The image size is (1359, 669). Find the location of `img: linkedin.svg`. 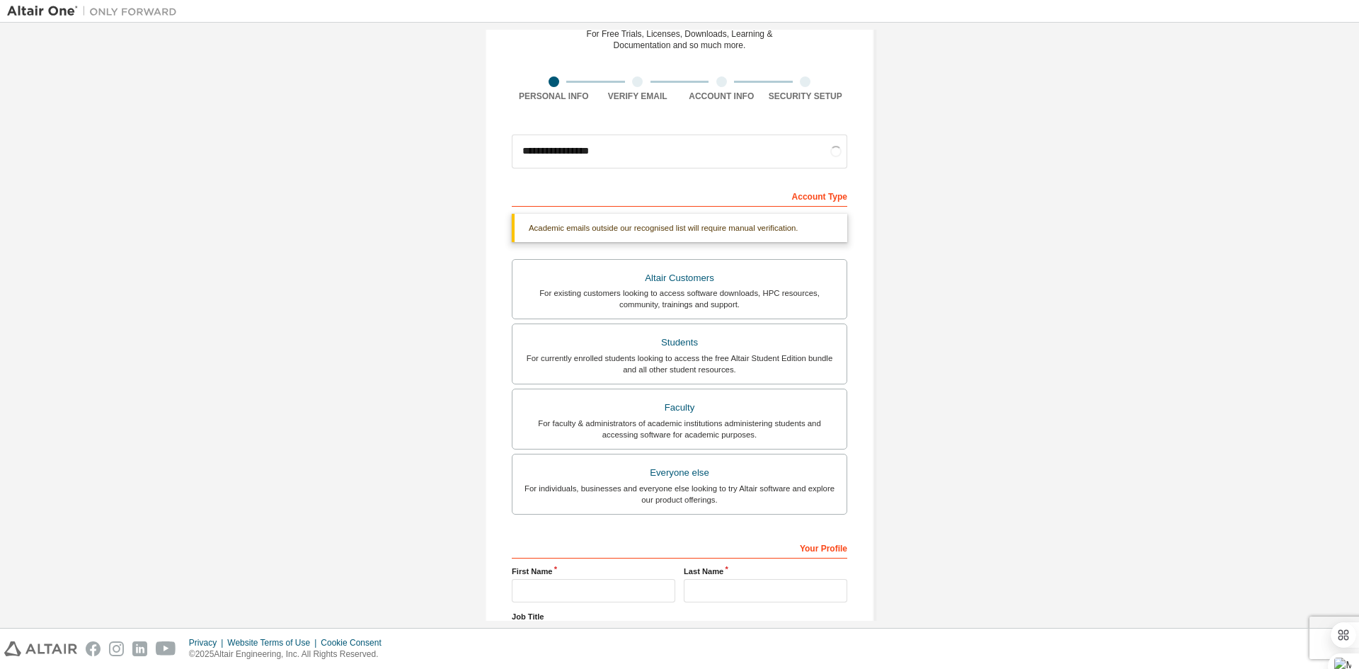

img: linkedin.svg is located at coordinates (139, 648).